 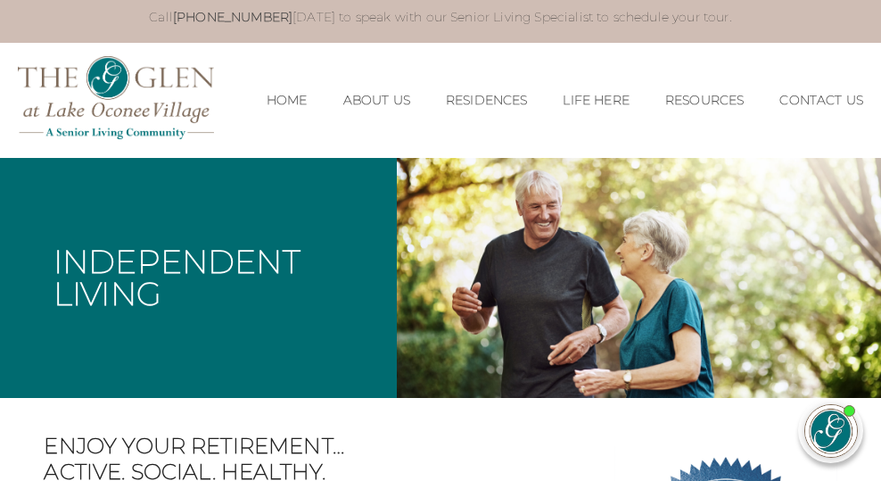 I want to click on img: avatar, so click(x=831, y=431).